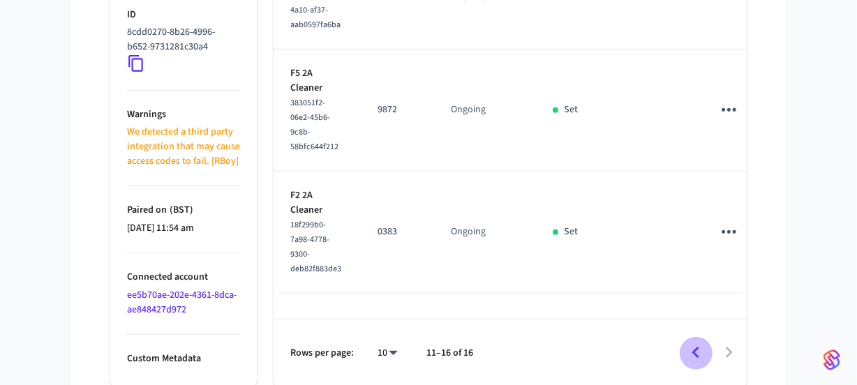  Describe the element at coordinates (184, 210) in the screenshot. I see `p: Paired on` at that location.